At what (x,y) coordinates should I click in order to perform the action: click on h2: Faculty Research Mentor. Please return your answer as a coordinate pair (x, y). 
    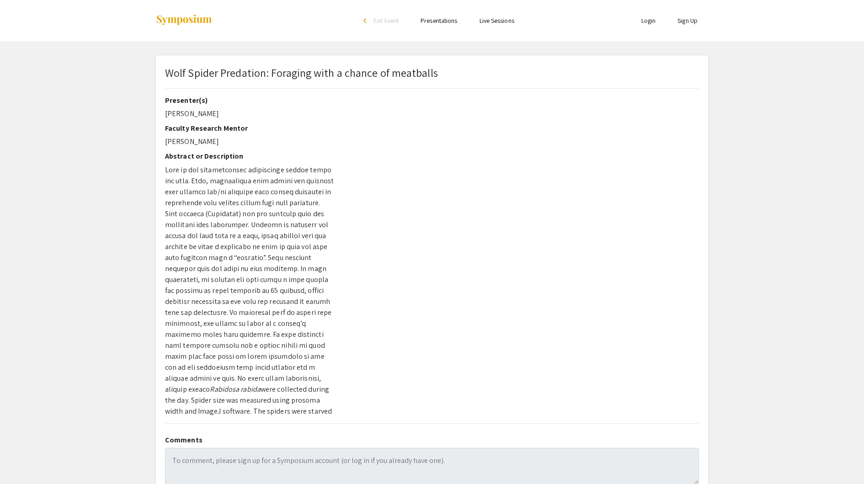
    Looking at the image, I should click on (249, 128).